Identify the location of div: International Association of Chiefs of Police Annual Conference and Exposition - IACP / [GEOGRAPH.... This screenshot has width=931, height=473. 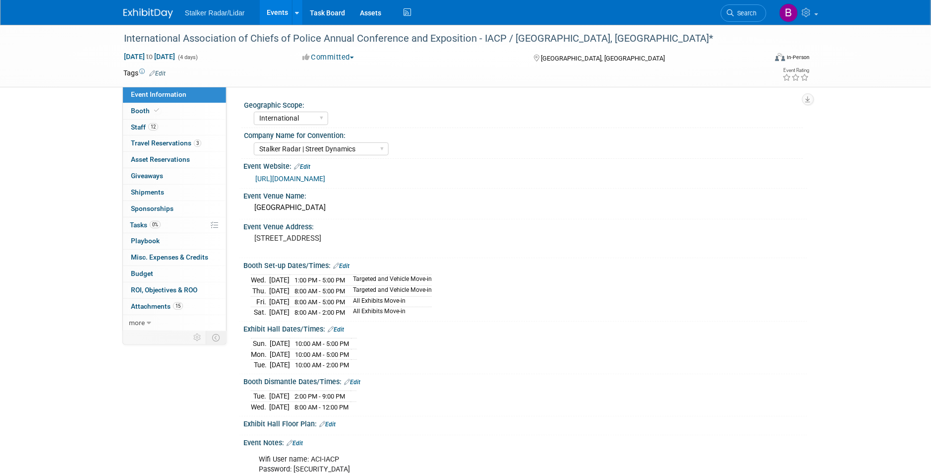
(436, 39).